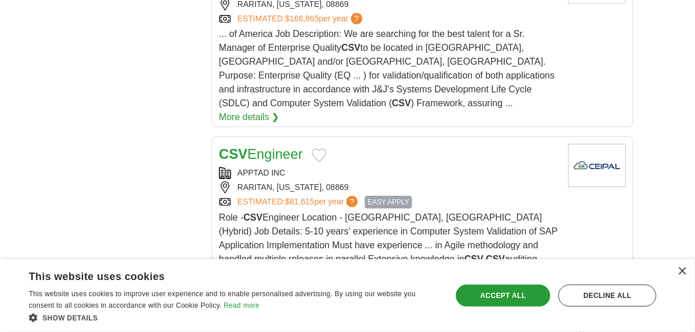  What do you see at coordinates (682, 271) in the screenshot?
I see `div: Close` at bounding box center [682, 271].